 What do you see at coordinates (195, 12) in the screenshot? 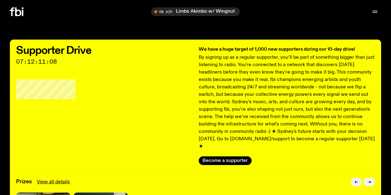
I see `button: On AirLimbs Akimbo w/ Wingnut` at bounding box center [195, 12].